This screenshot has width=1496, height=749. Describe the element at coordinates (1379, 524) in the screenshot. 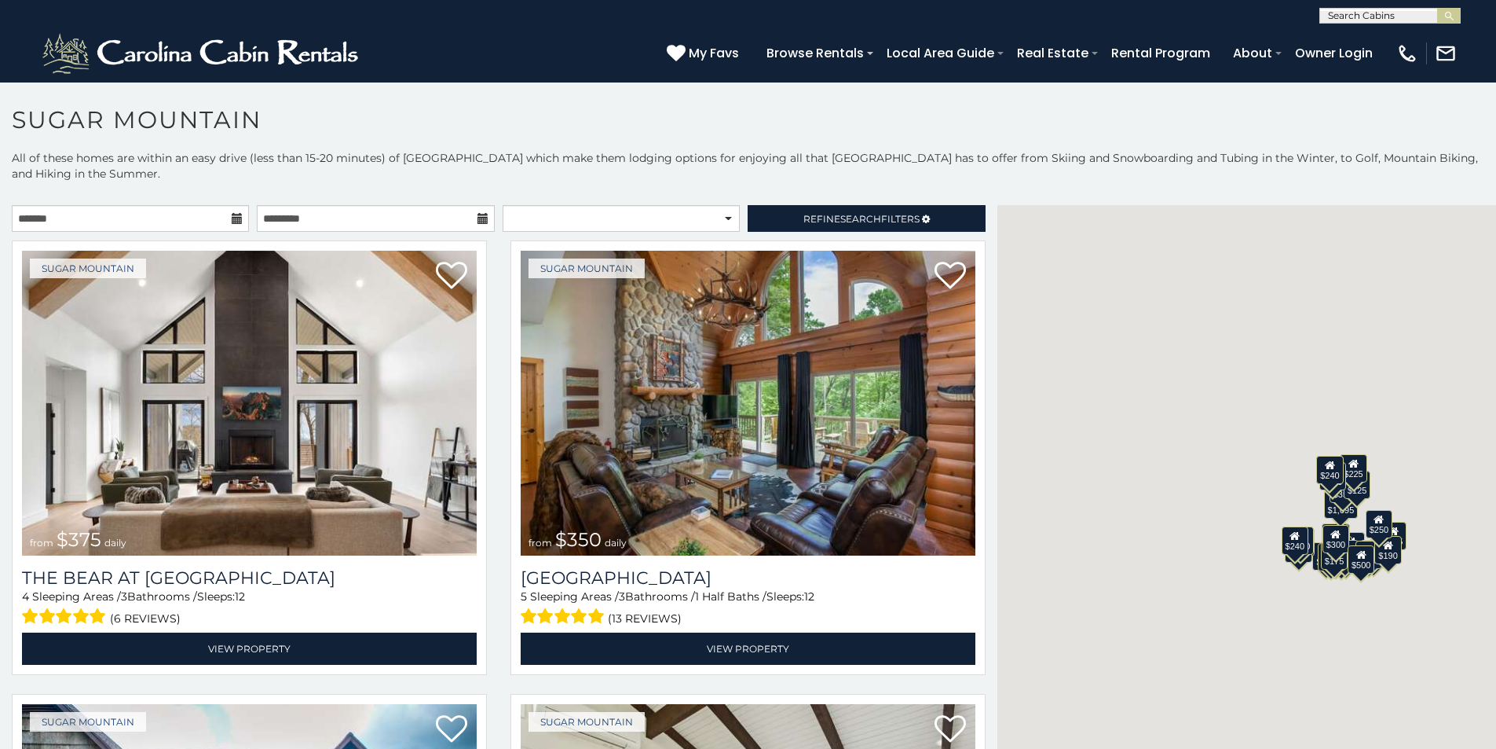

I see `div: $250` at that location.